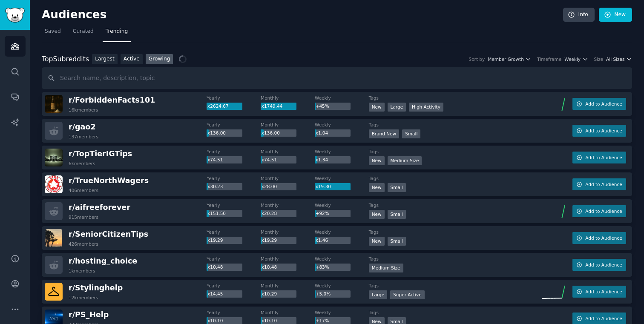 The height and width of the screenshot is (324, 644). I want to click on a: Active, so click(132, 59).